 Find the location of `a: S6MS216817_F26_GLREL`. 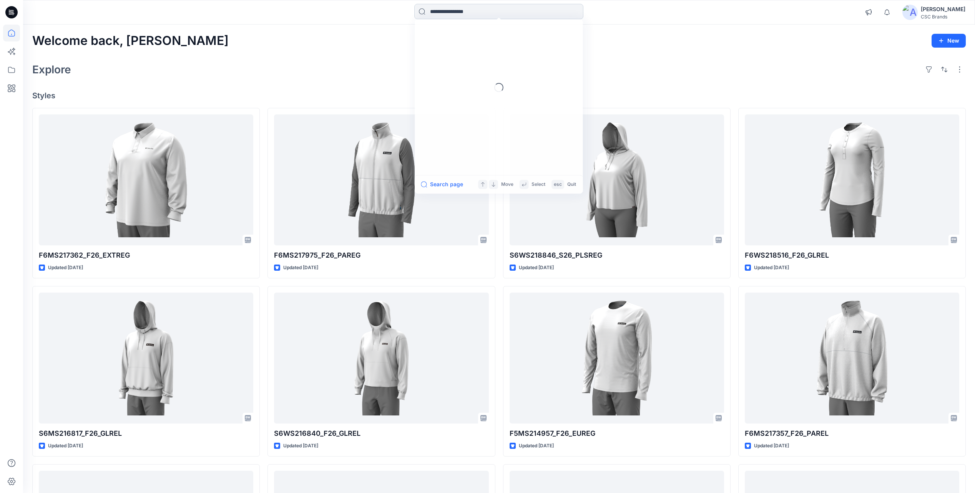

a: S6MS216817_F26_GLREL is located at coordinates (146, 358).